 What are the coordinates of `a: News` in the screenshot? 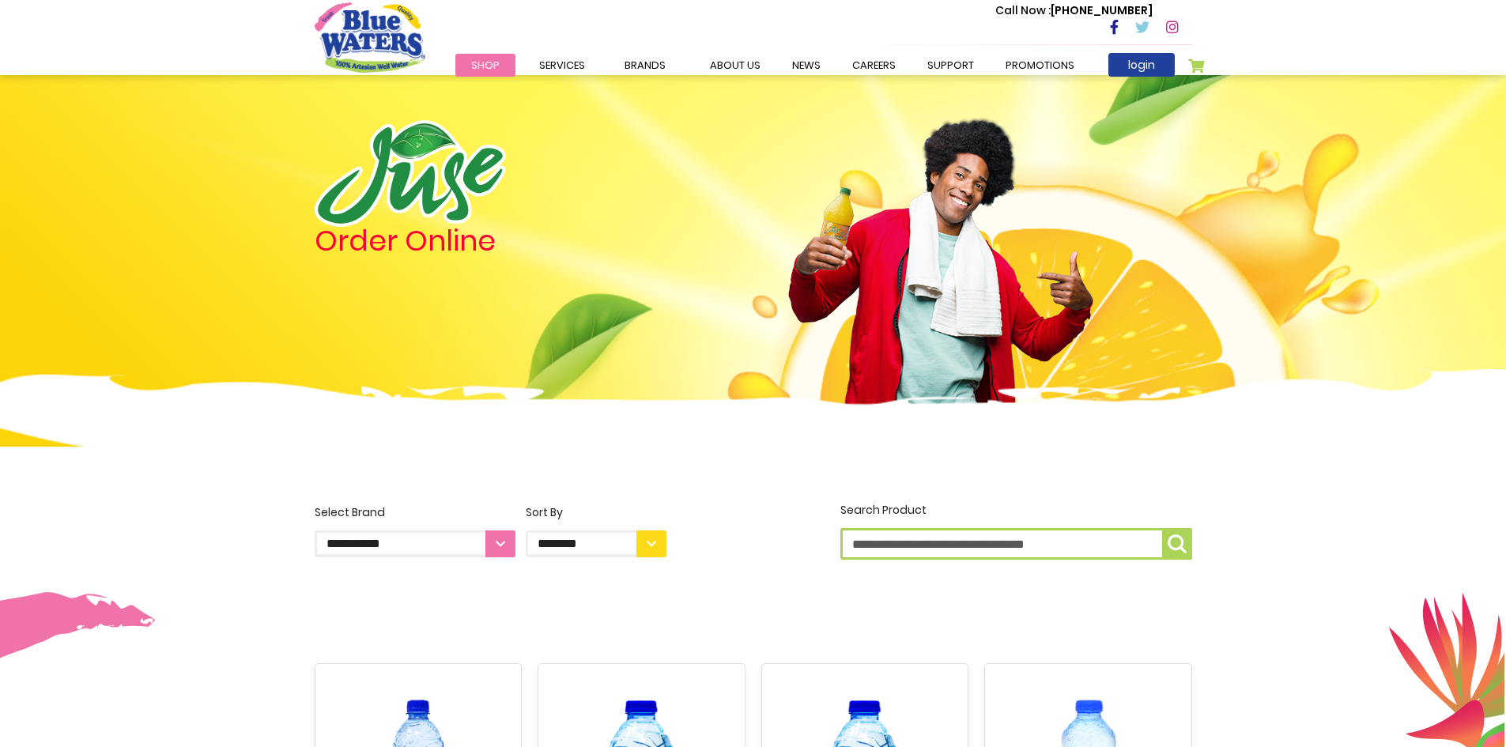 It's located at (806, 65).